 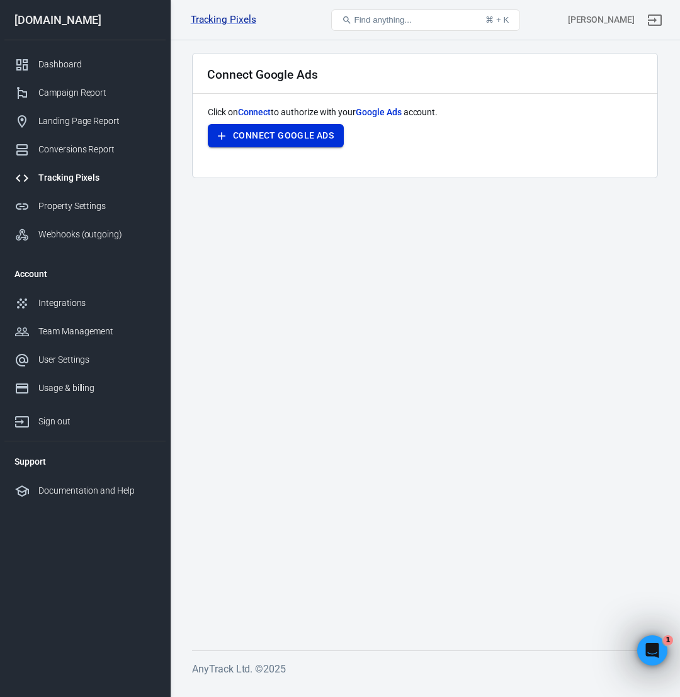 I want to click on a: Usage & billing, so click(x=85, y=388).